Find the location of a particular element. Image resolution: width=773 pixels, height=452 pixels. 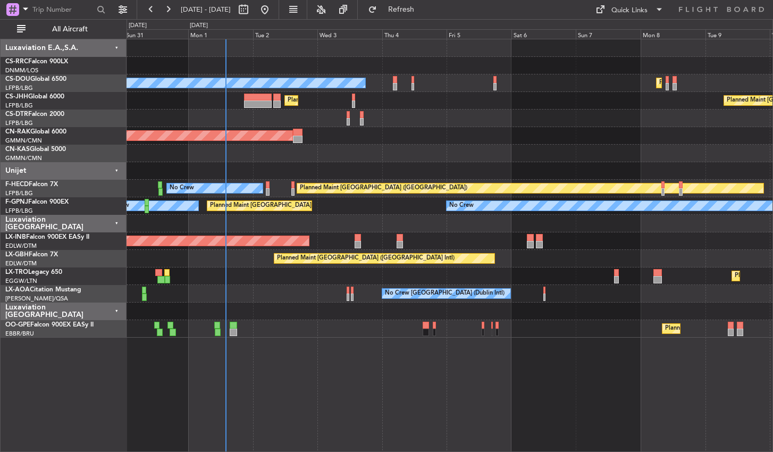

span: Refresh is located at coordinates (401, 10).